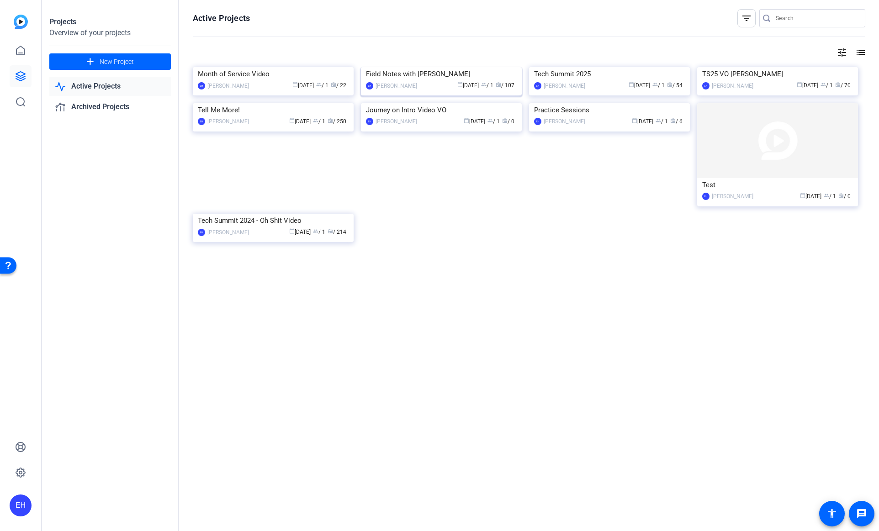 Image resolution: width=879 pixels, height=531 pixels. What do you see at coordinates (116, 62) in the screenshot?
I see `span: New Project` at bounding box center [116, 62].